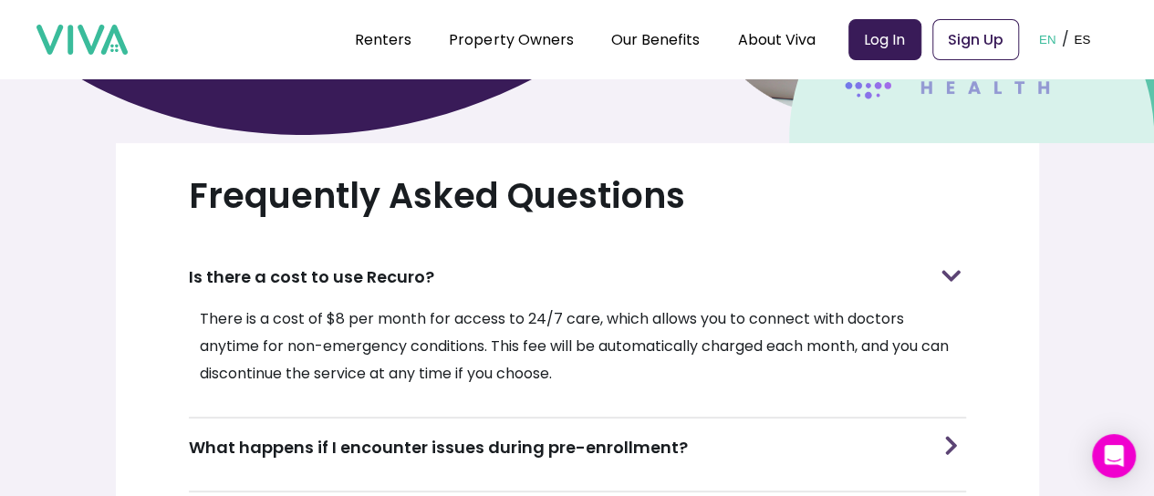  What do you see at coordinates (1114, 456) in the screenshot?
I see `div: Open Intercom Messenger` at bounding box center [1114, 456].